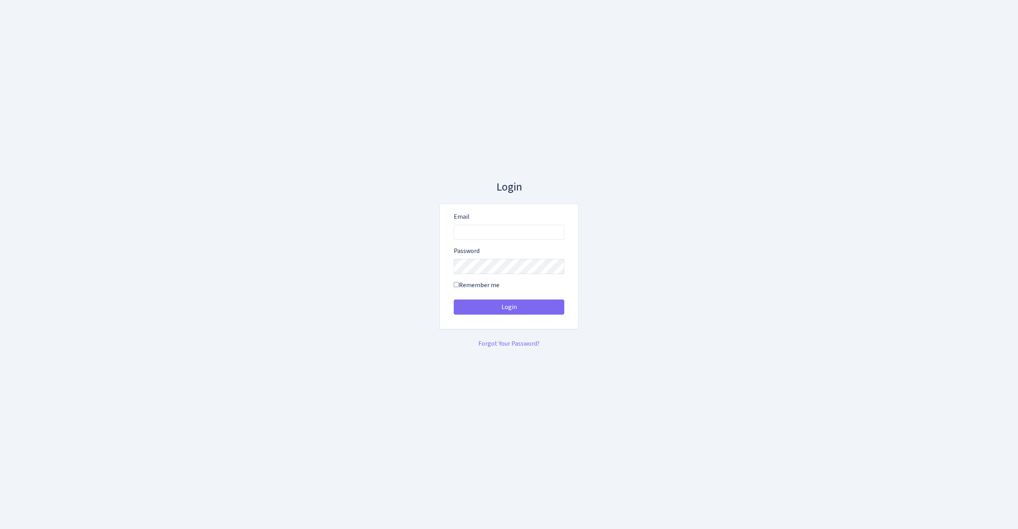 Image resolution: width=1018 pixels, height=529 pixels. What do you see at coordinates (456, 284) in the screenshot?
I see `input: Remember me` at bounding box center [456, 284].